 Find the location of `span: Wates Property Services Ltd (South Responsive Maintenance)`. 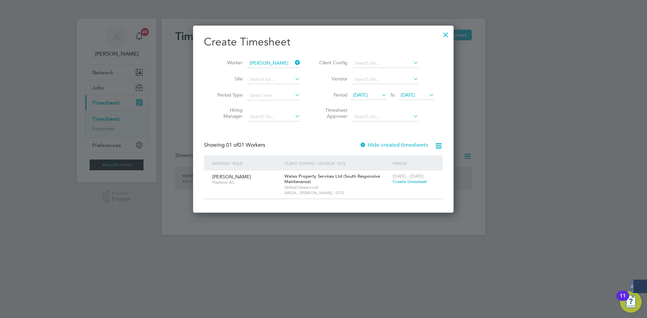

span: Wates Property Services Ltd (South Responsive Maintenance) is located at coordinates (332, 179).